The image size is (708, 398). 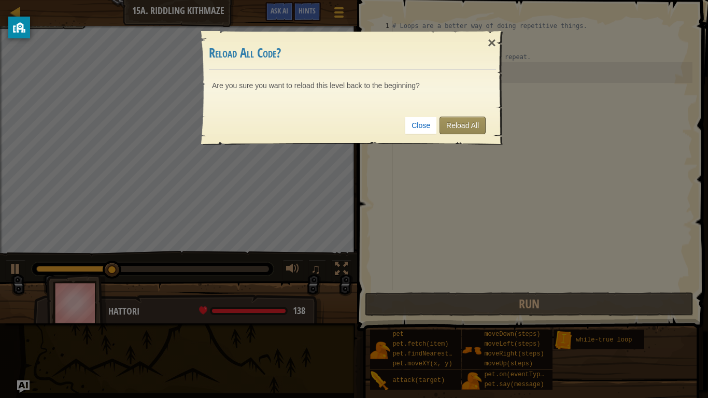 I want to click on p: Are you sure you want to reload this level back to the beginning?, so click(x=353, y=86).